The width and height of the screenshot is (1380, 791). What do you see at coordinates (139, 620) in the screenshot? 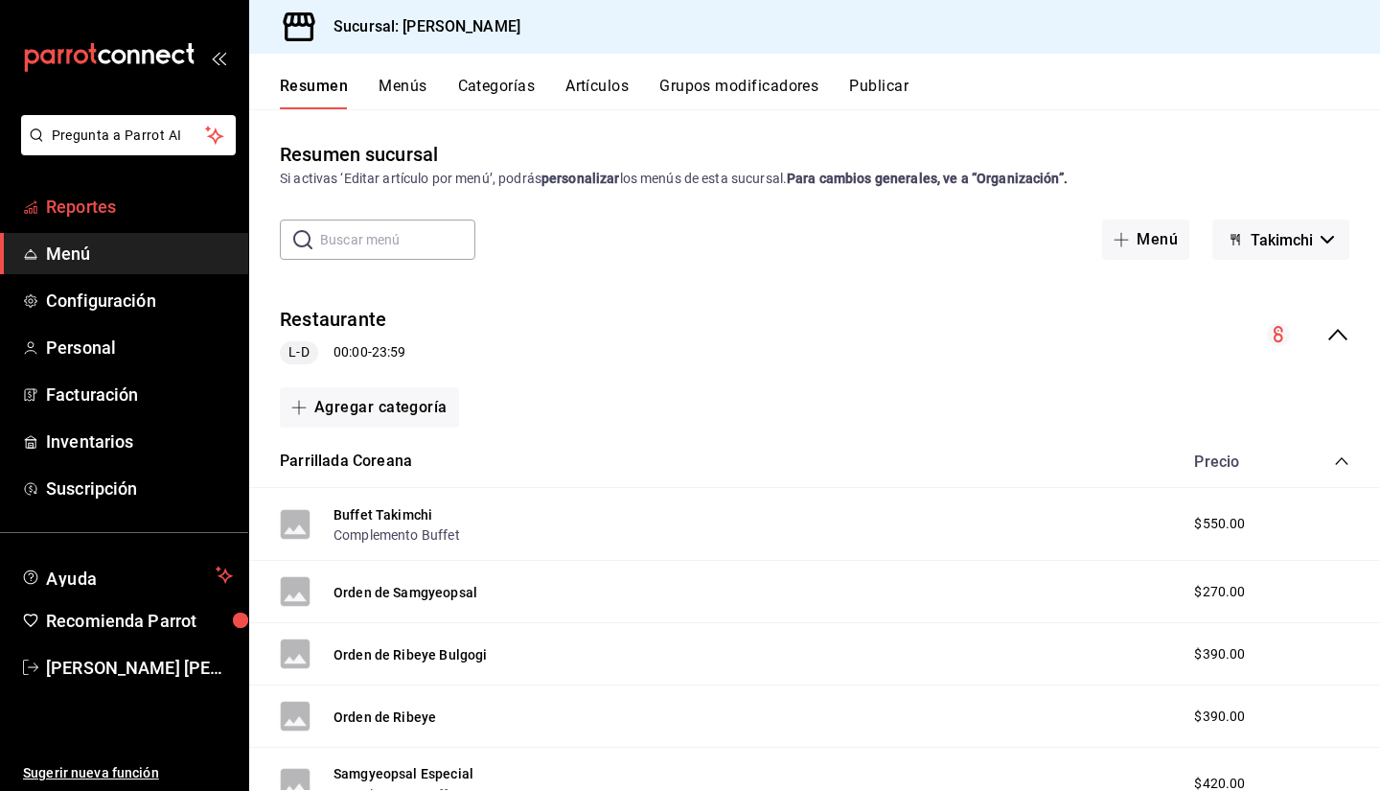
I see `span: Recomienda Parrot` at bounding box center [139, 620].